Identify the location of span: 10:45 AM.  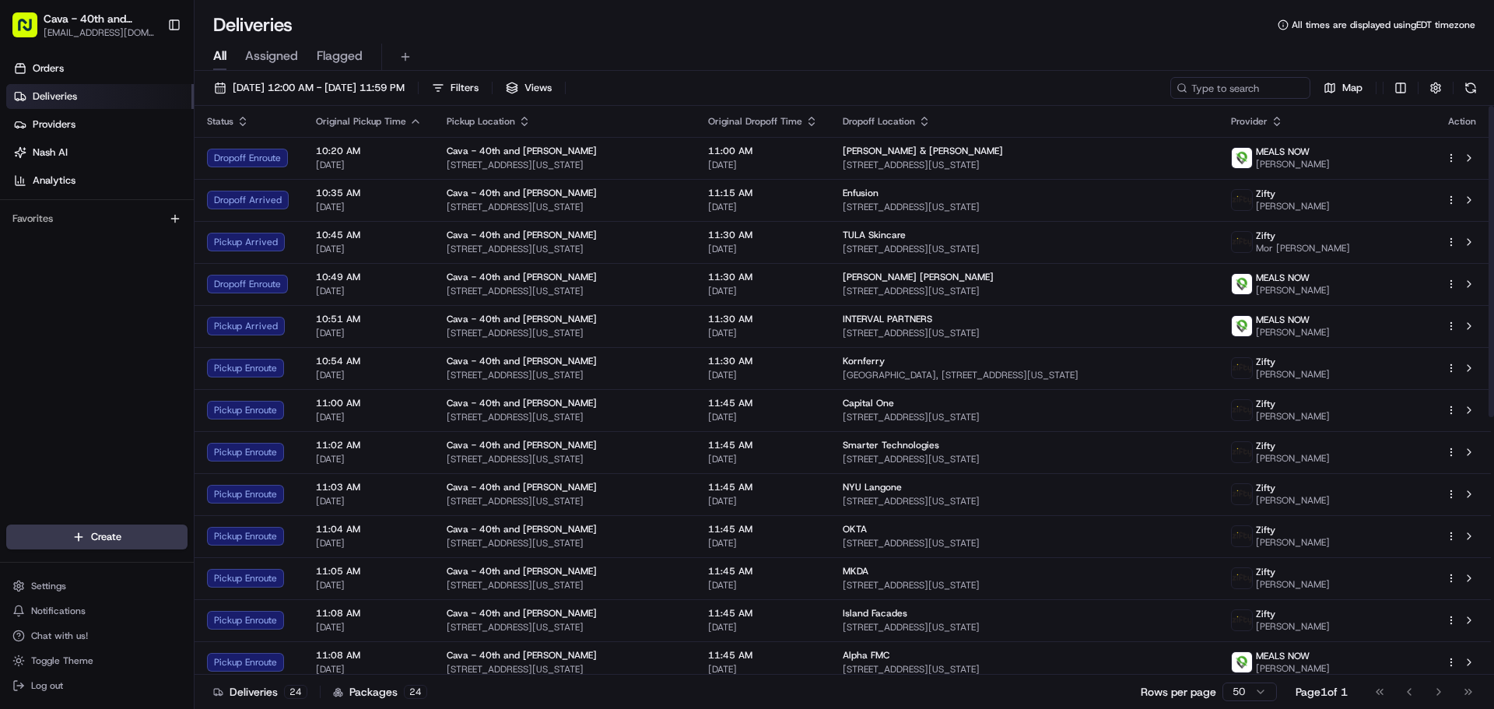
(369, 235).